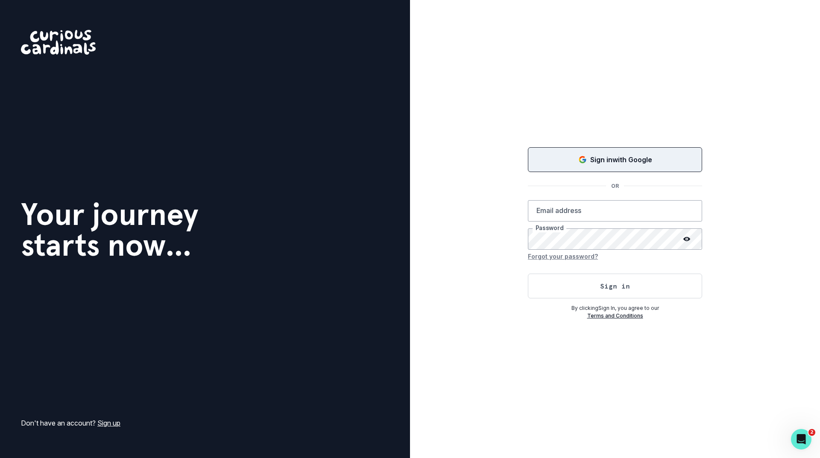  I want to click on p: By clicking Sign In , you agree to our, so click(615, 308).